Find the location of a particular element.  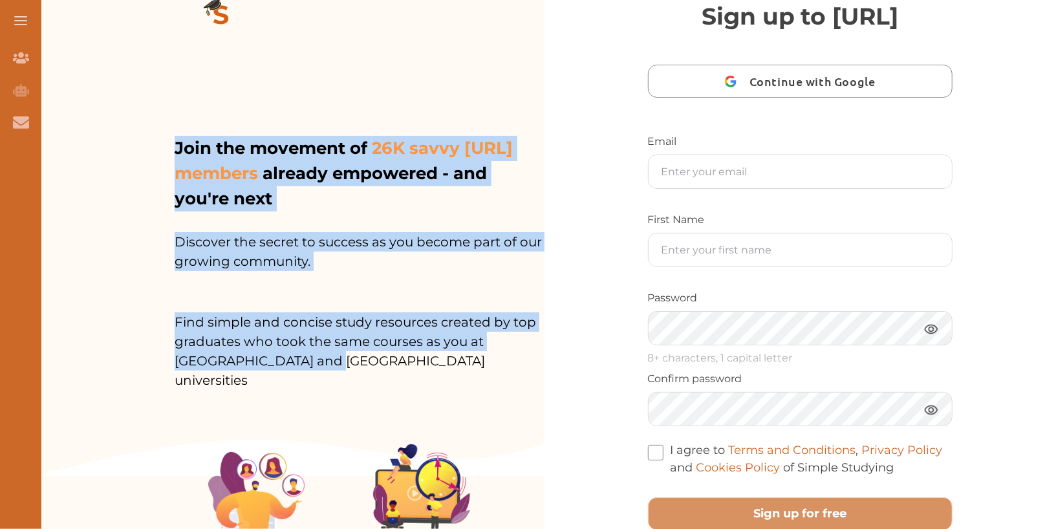

button: Continue with Google is located at coordinates (801, 81).